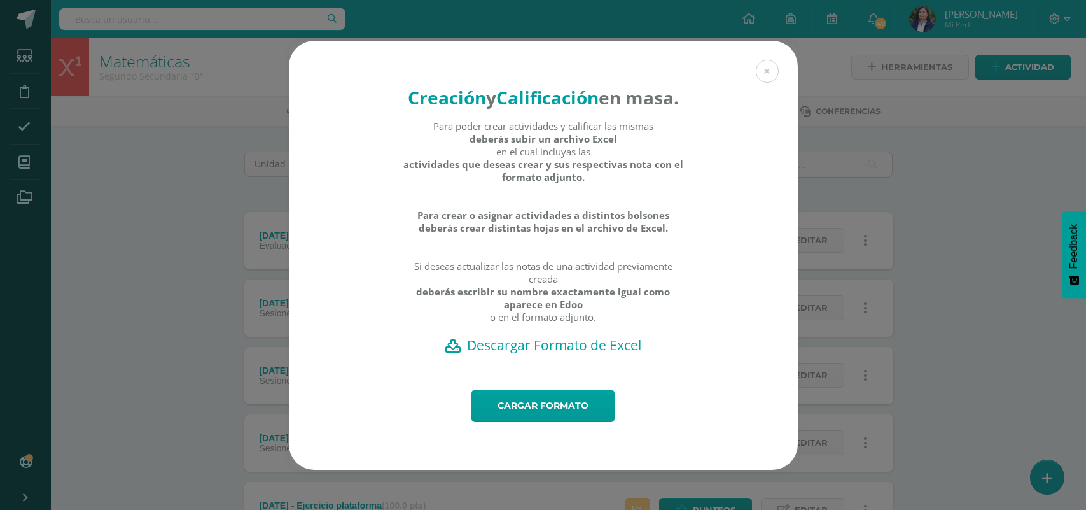 This screenshot has height=510, width=1086. Describe the element at coordinates (491, 97) in the screenshot. I see `strong: y` at that location.